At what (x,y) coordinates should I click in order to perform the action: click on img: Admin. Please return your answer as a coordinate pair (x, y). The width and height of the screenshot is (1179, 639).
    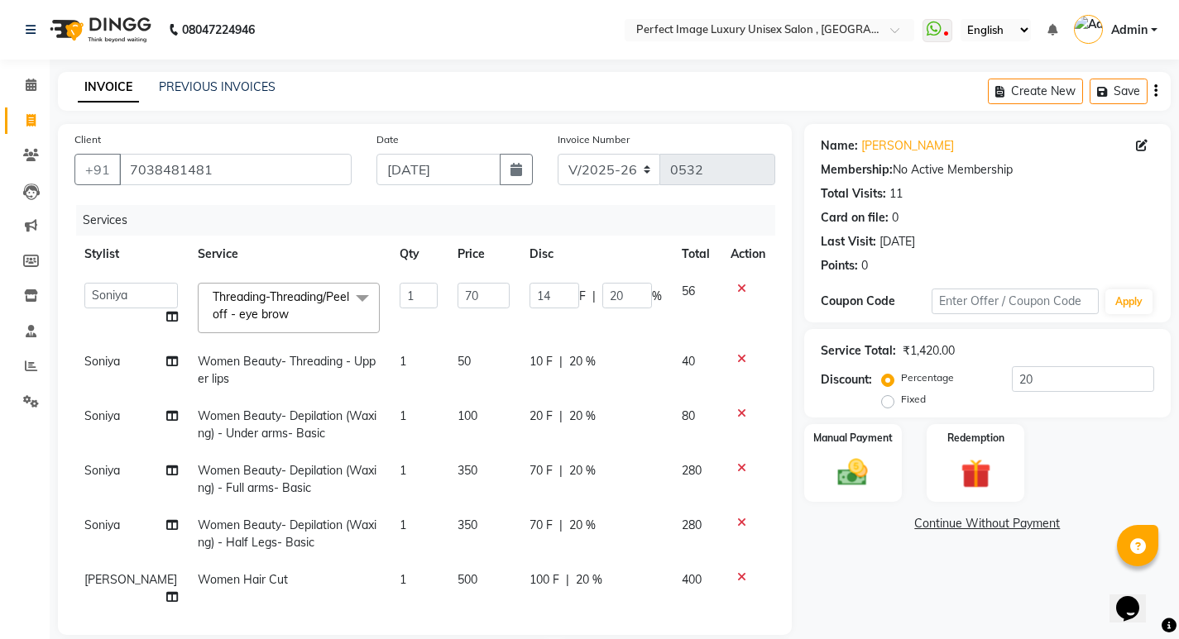
    Looking at the image, I should click on (1088, 29).